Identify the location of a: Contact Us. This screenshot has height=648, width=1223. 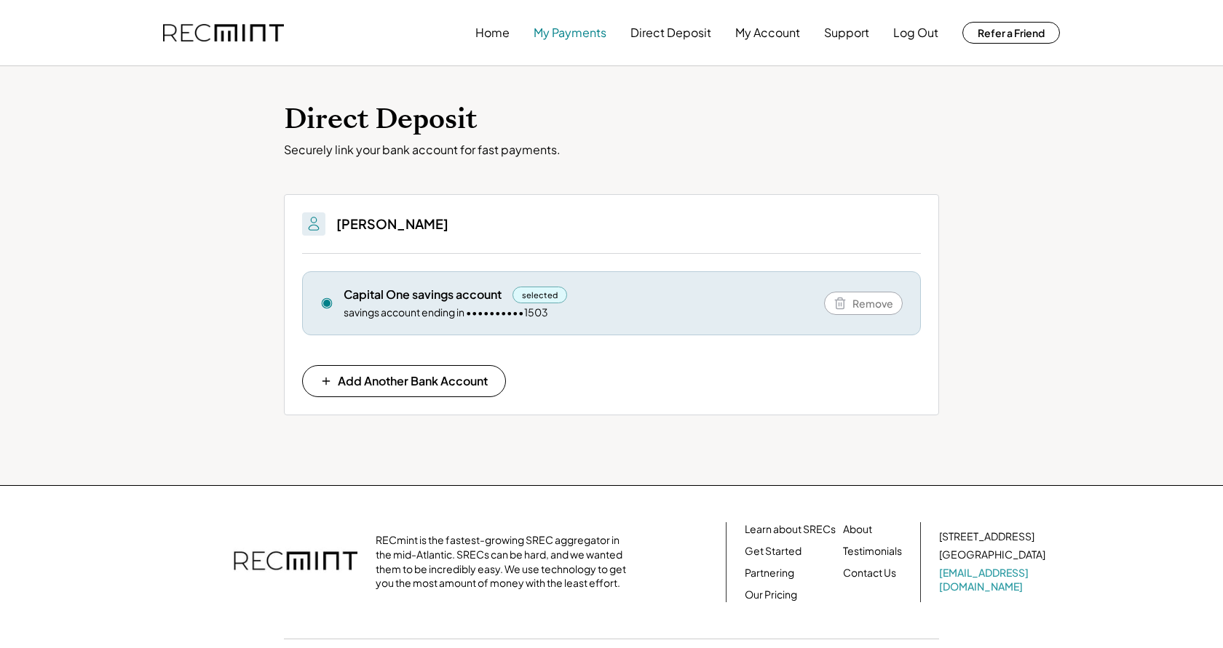
(869, 573).